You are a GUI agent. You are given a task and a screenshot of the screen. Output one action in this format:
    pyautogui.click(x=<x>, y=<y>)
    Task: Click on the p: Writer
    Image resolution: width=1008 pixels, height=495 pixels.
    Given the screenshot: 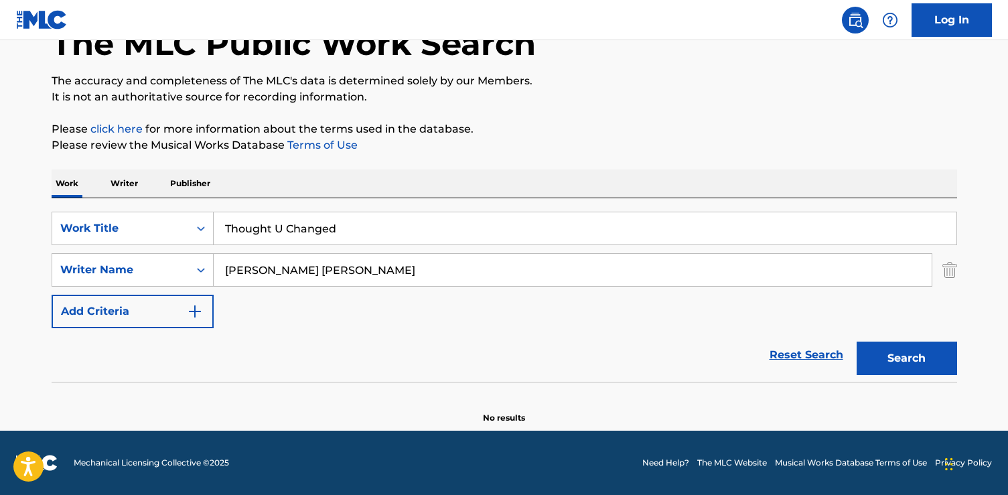 What is the action you would take?
    pyautogui.click(x=124, y=184)
    